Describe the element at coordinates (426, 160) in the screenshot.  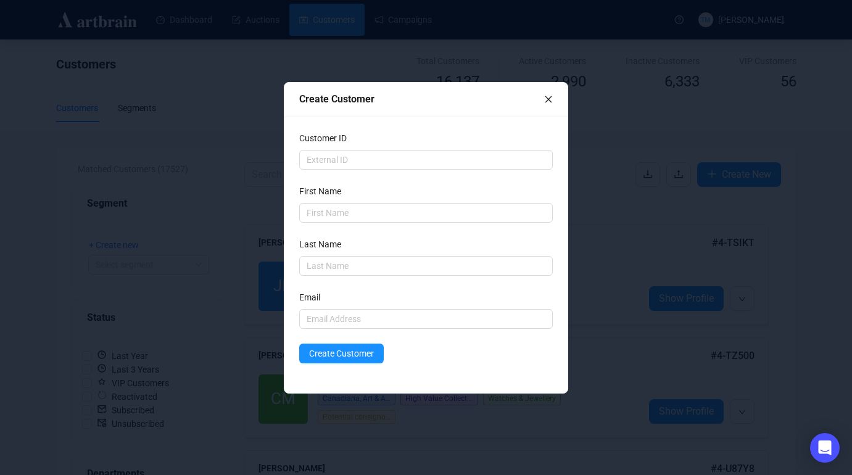
I see `input: External ID` at that location.